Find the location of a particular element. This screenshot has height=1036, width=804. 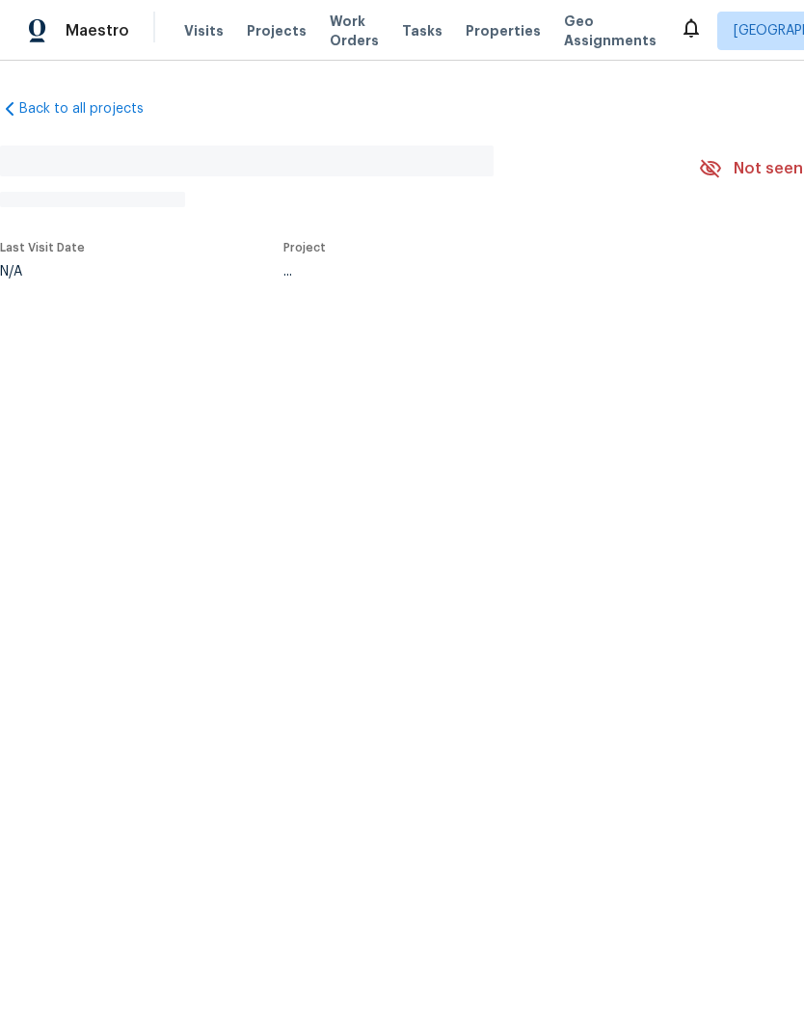

span: Visits is located at coordinates (203, 31).